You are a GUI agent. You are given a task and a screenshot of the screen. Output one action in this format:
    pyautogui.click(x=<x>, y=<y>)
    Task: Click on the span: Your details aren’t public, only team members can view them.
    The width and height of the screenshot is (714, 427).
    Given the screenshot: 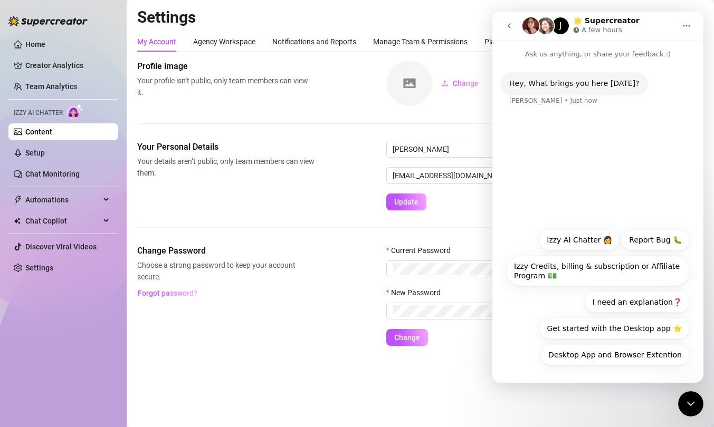 What is the action you would take?
    pyautogui.click(x=226, y=167)
    